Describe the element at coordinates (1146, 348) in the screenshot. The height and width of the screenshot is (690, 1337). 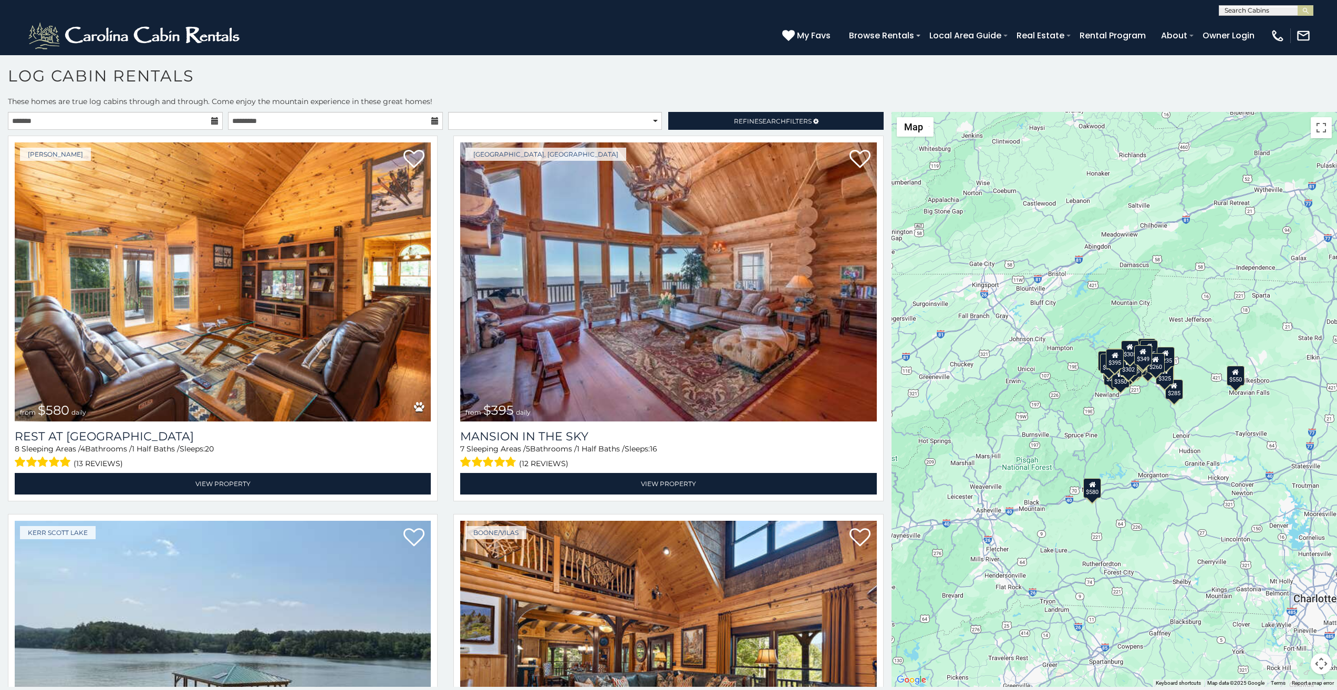
I see `div: $320` at that location.